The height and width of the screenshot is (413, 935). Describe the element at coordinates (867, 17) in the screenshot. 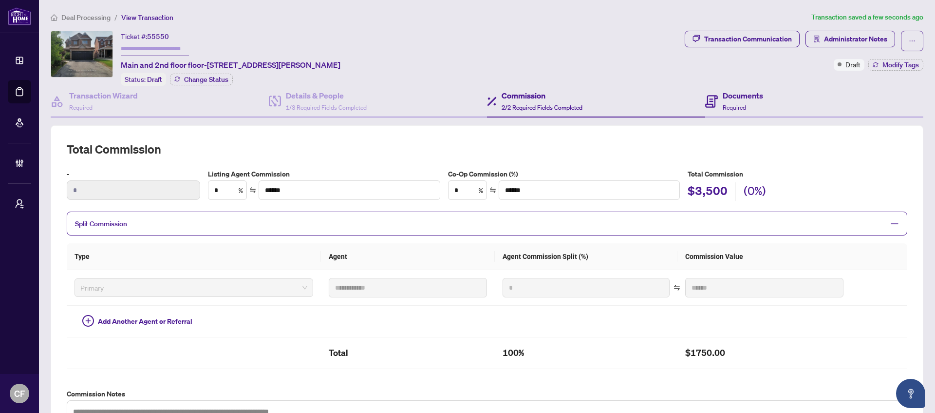

I see `article: Transaction saved a few seconds ago` at that location.